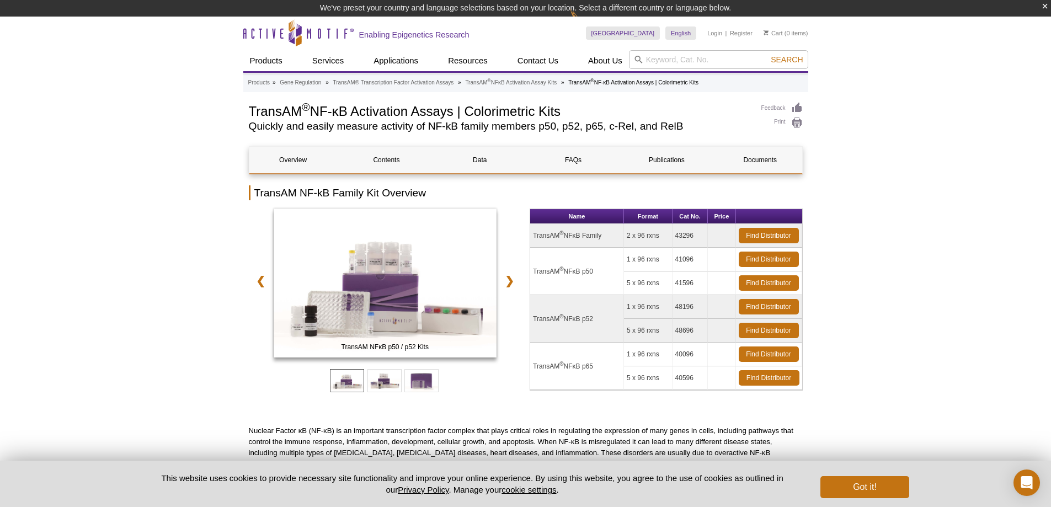  I want to click on p: This website uses cookies to provide necessary site functionality and improve your online experie..., so click(472, 484).